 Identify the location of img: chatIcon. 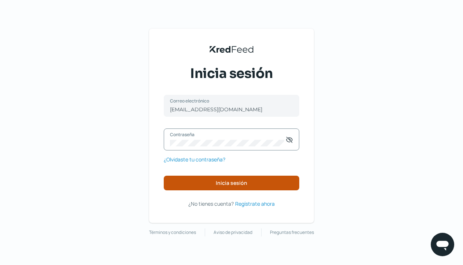
(443, 245).